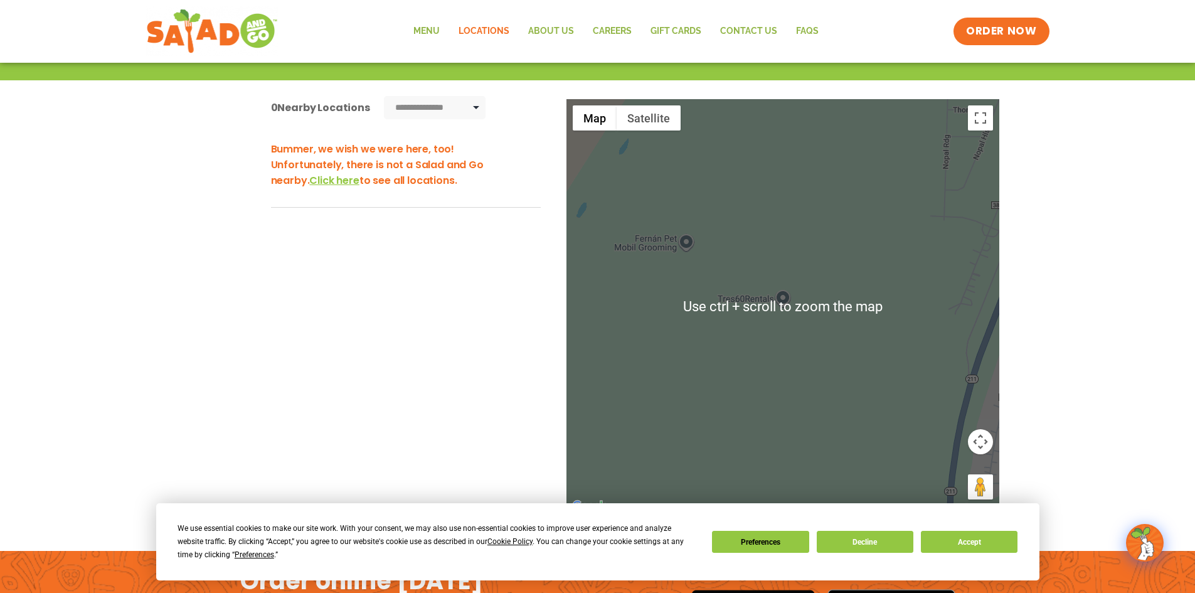  Describe the element at coordinates (551, 31) in the screenshot. I see `a: About Us` at that location.